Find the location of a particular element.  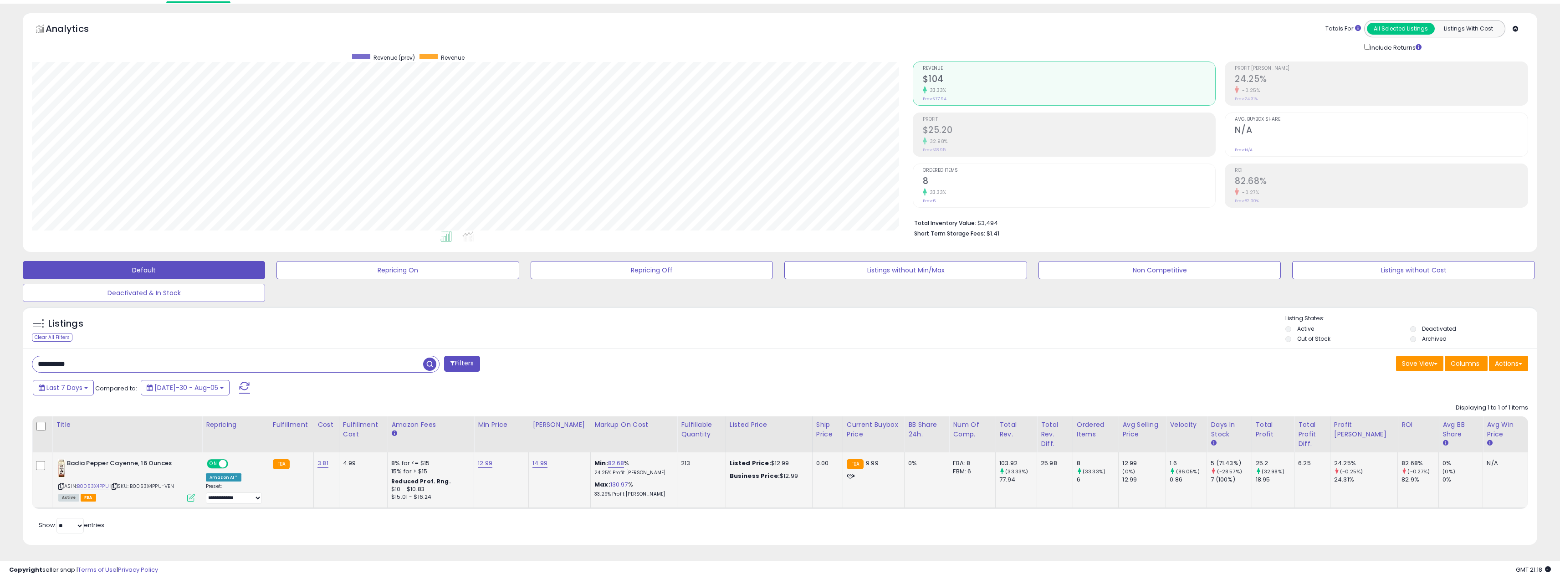

button: Repricing On is located at coordinates (398, 270).